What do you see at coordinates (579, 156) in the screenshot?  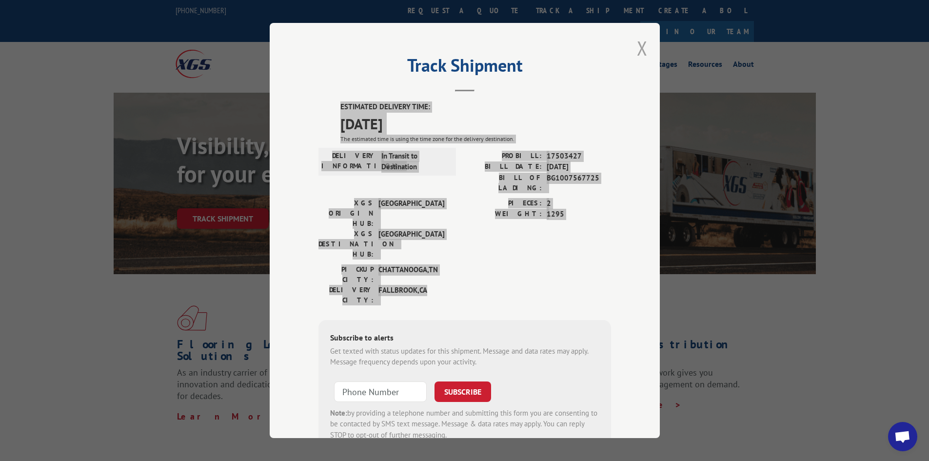 I see `span: 17503427` at bounding box center [579, 156].